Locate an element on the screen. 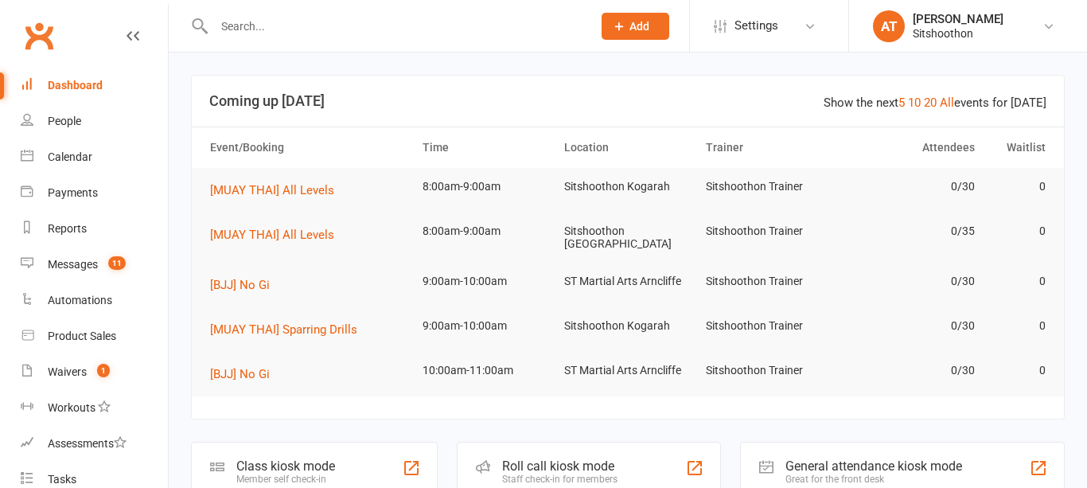 The image size is (1087, 488). a: Waivers 1 is located at coordinates (94, 372).